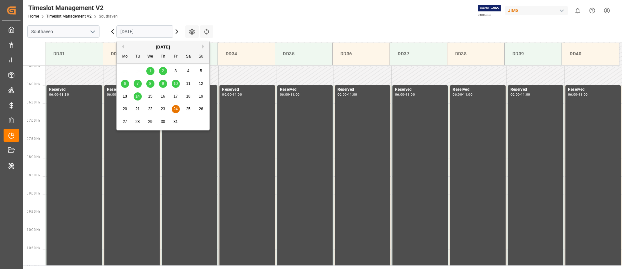  What do you see at coordinates (201, 57) in the screenshot?
I see `div: Su` at bounding box center [201, 57].